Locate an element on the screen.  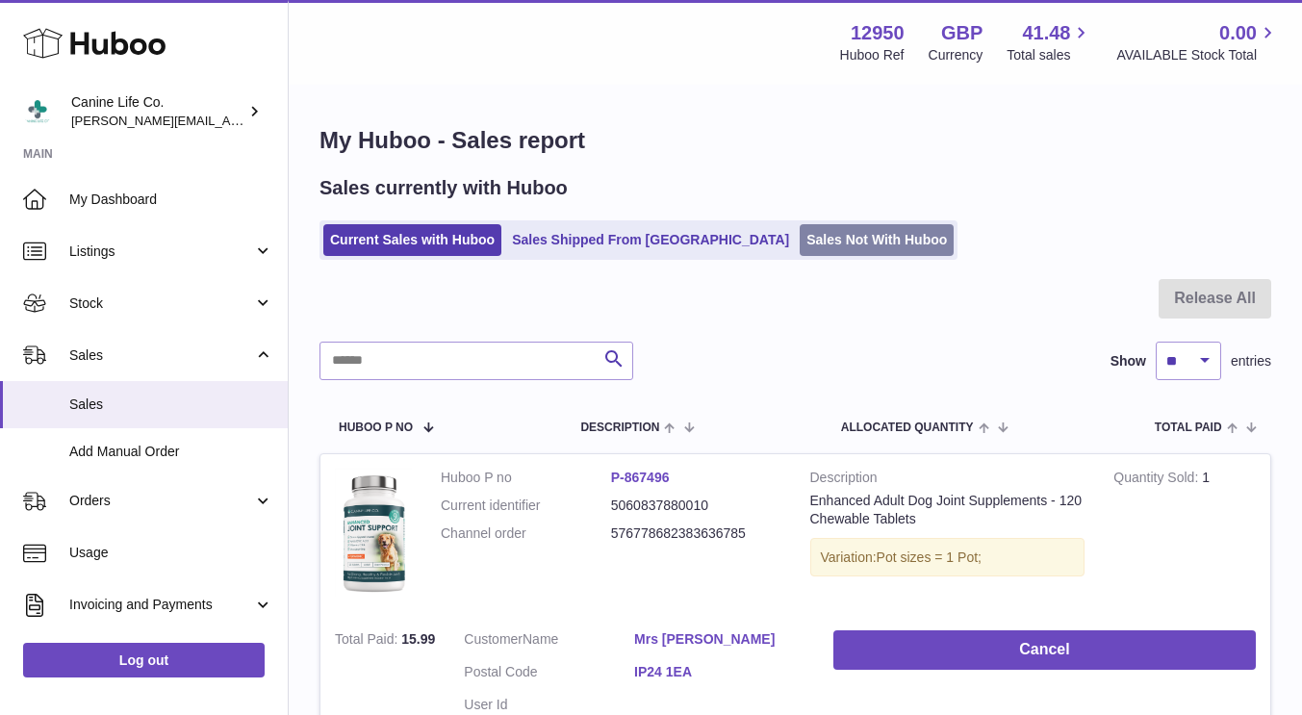
span: My Dashboard is located at coordinates (171, 199).